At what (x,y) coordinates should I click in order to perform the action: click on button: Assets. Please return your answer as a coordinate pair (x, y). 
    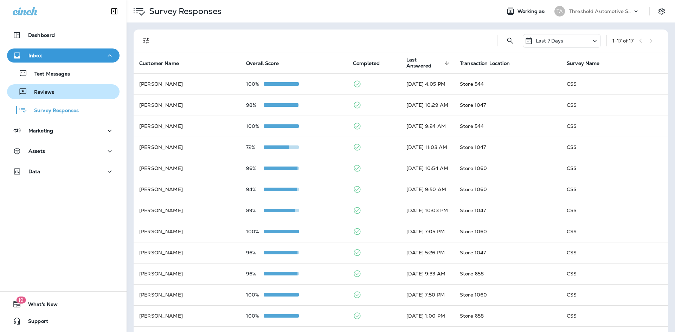
    Looking at the image, I should click on (63, 151).